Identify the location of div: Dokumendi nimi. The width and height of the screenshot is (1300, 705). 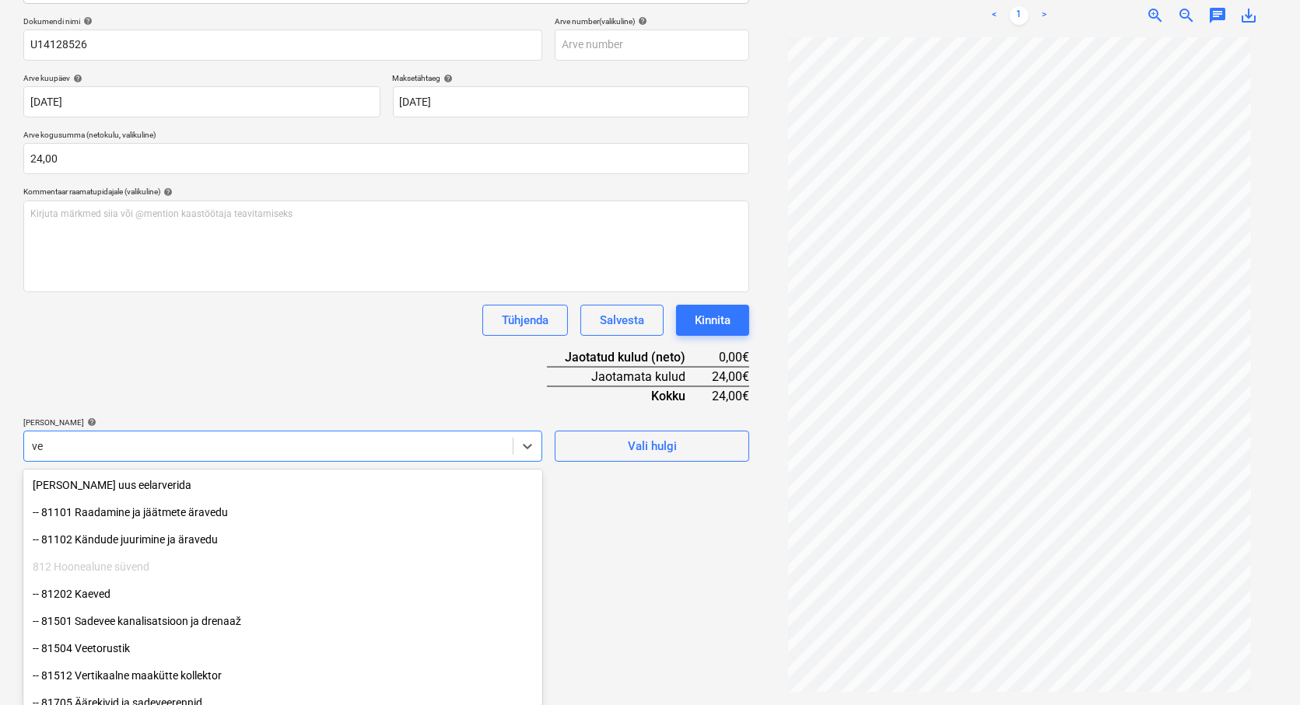
(282, 21).